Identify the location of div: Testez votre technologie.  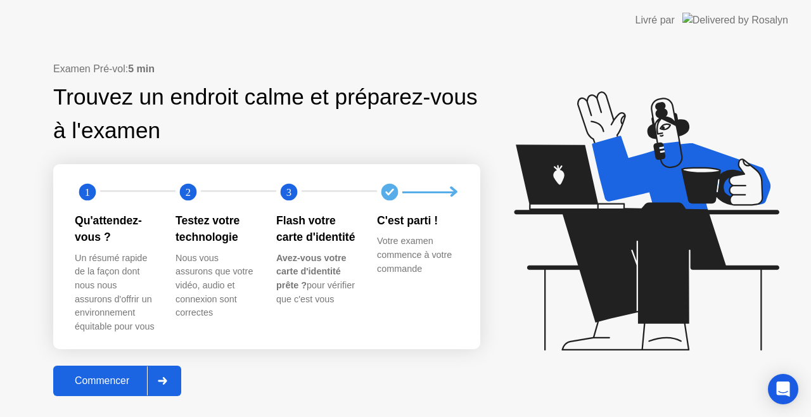
(215, 229).